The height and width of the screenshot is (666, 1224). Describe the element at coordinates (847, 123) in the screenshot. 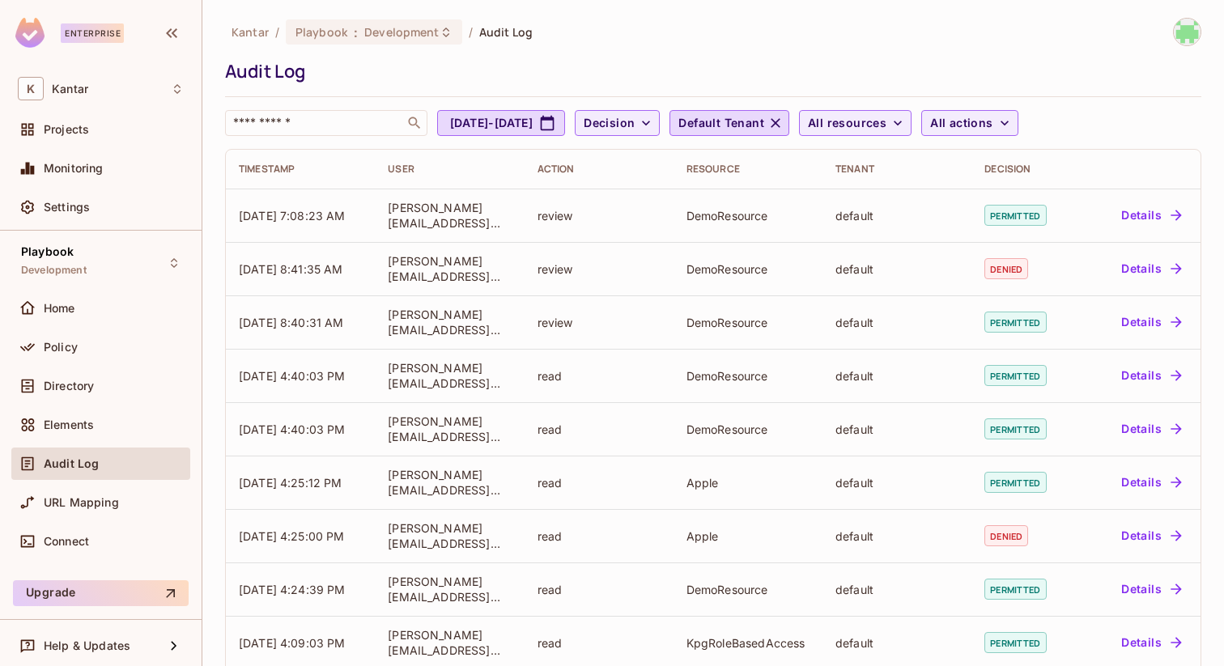

I see `span: All resources` at that location.